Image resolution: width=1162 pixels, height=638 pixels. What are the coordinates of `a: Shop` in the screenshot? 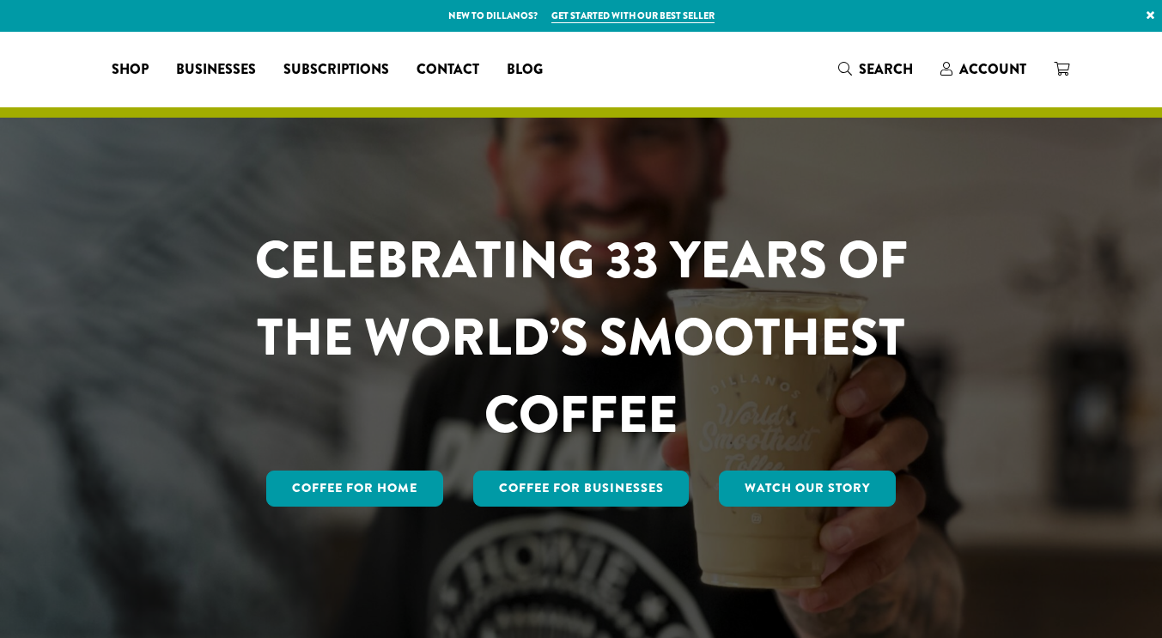 It's located at (130, 70).